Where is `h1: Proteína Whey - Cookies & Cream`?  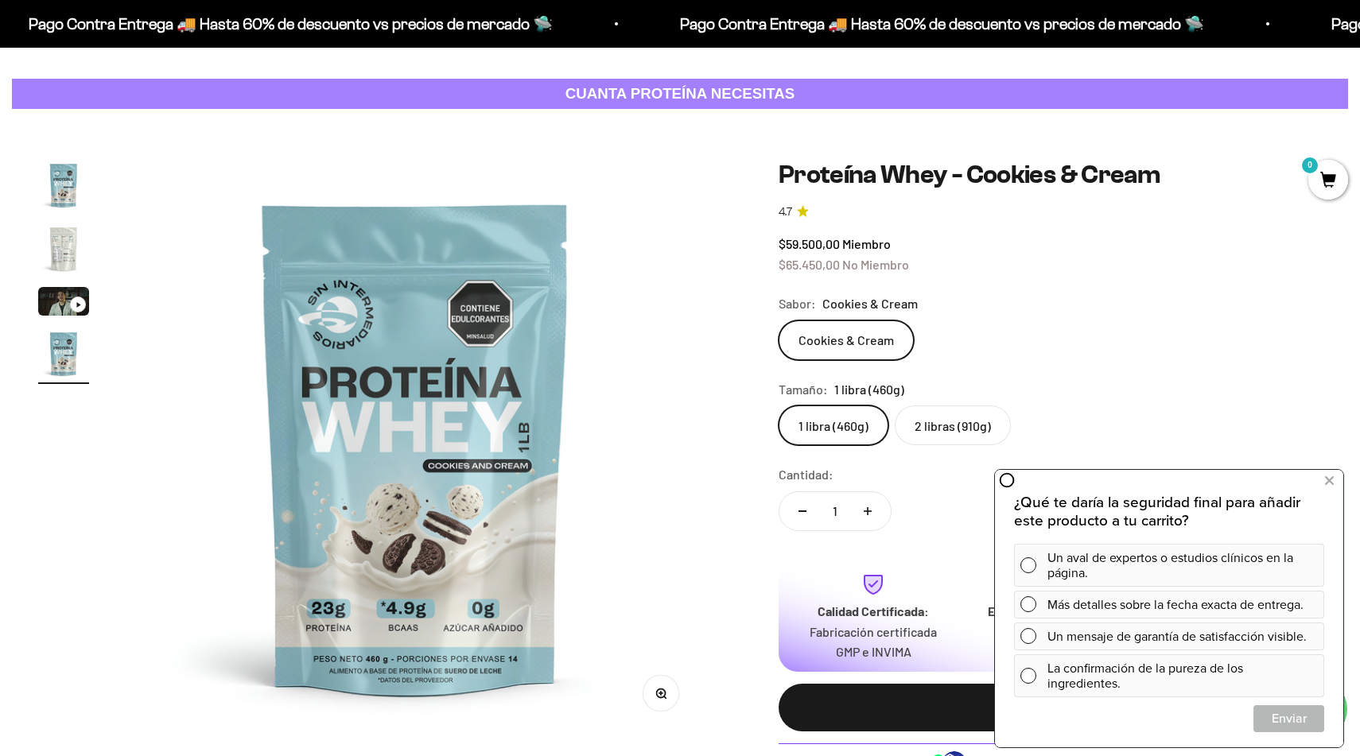
h1: Proteína Whey - Cookies & Cream is located at coordinates (1050, 175).